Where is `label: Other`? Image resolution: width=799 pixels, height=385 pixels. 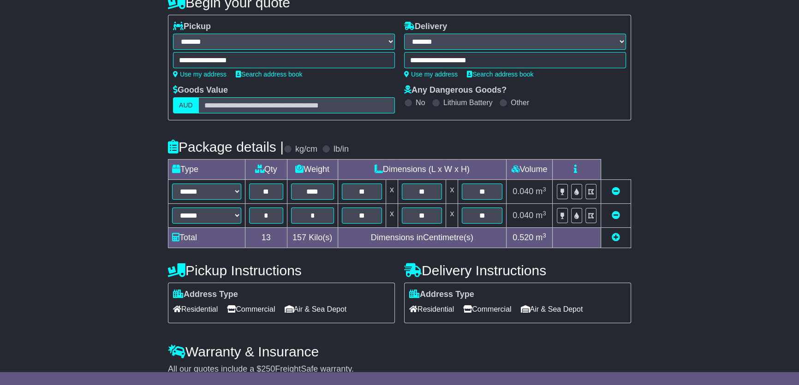
label: Other is located at coordinates (520, 102).